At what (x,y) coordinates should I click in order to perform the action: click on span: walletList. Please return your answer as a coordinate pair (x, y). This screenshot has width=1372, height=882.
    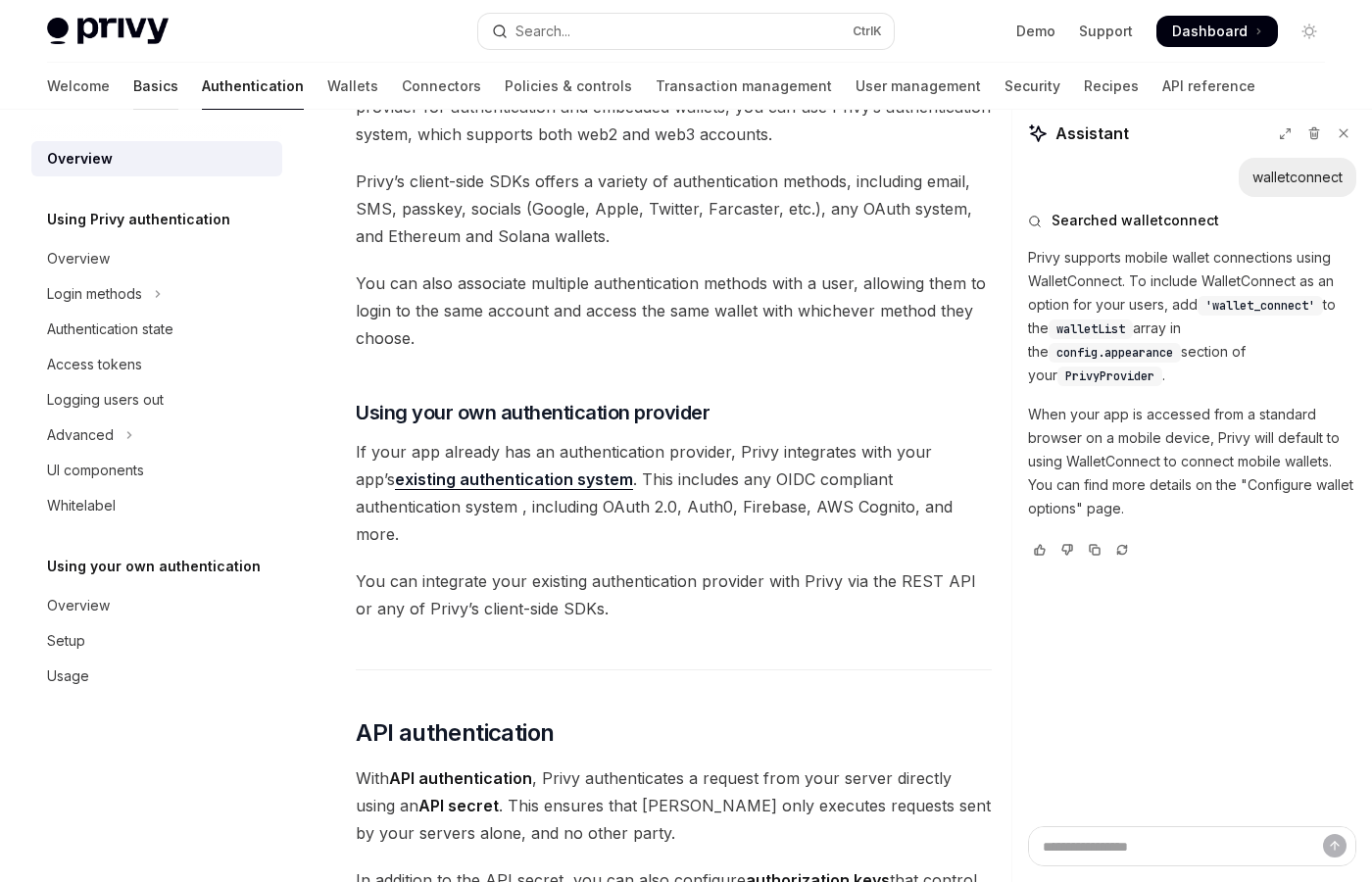
    Looking at the image, I should click on (1091, 330).